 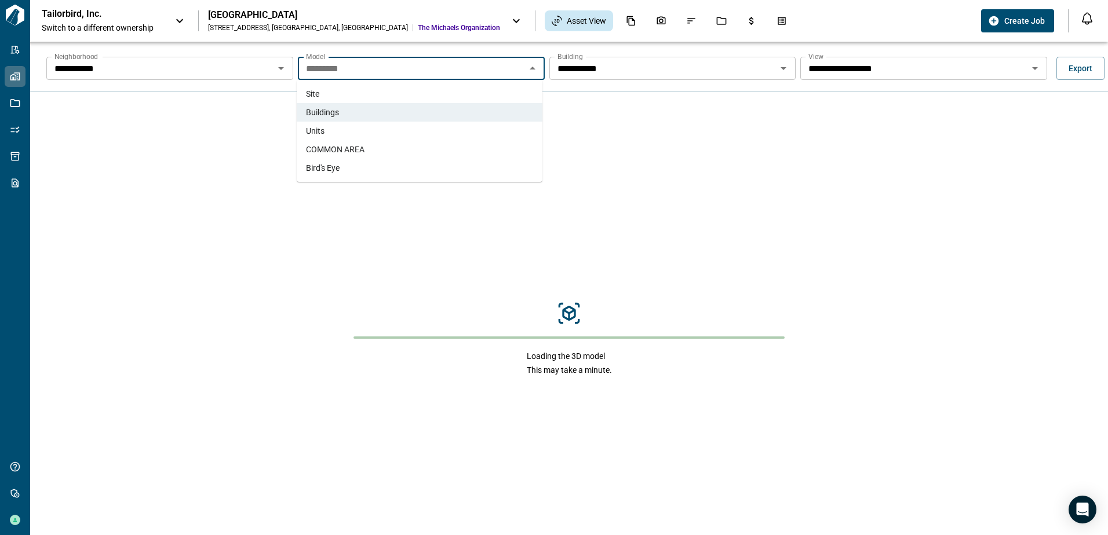 I want to click on span: Create Job, so click(x=1024, y=21).